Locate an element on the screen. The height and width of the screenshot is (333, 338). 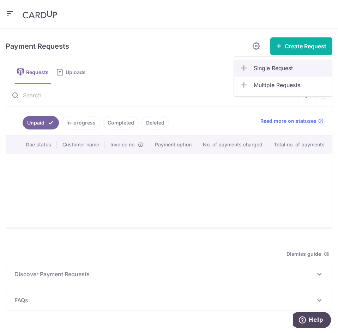
span: Uploads is located at coordinates (78, 72).